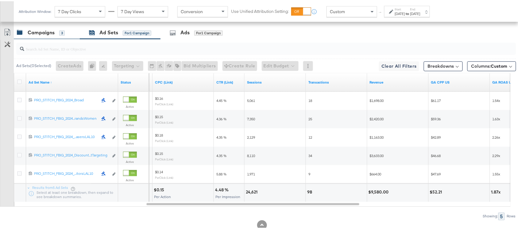 The height and width of the screenshot is (229, 518). Describe the element at coordinates (275, 82) in the screenshot. I see `a: Sessions - GA Sessions - The total number of sessions` at that location.